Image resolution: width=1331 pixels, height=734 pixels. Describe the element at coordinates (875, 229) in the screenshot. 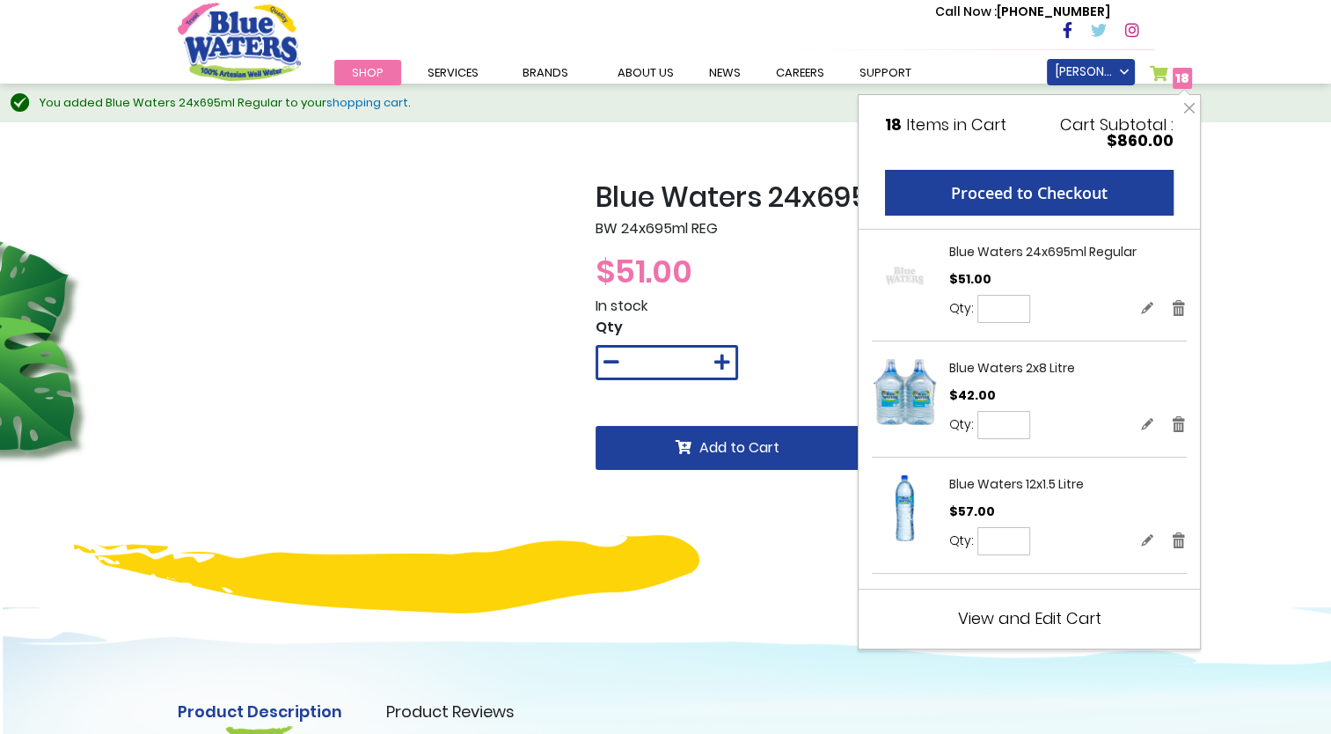

I see `p: BW 24x695ml REG` at that location.